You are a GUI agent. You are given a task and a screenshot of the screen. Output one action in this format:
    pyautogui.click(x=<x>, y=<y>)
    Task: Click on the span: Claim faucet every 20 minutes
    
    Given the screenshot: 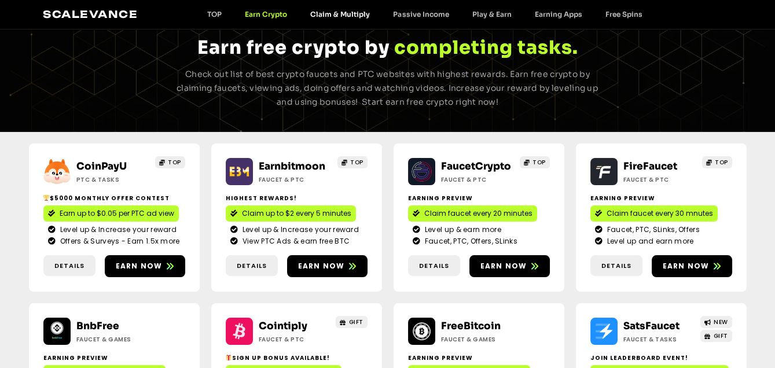 What is the action you would take?
    pyautogui.click(x=478, y=214)
    